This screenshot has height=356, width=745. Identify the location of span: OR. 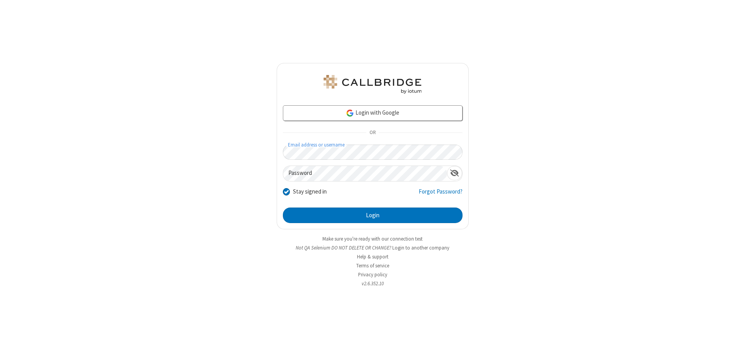
(373, 133).